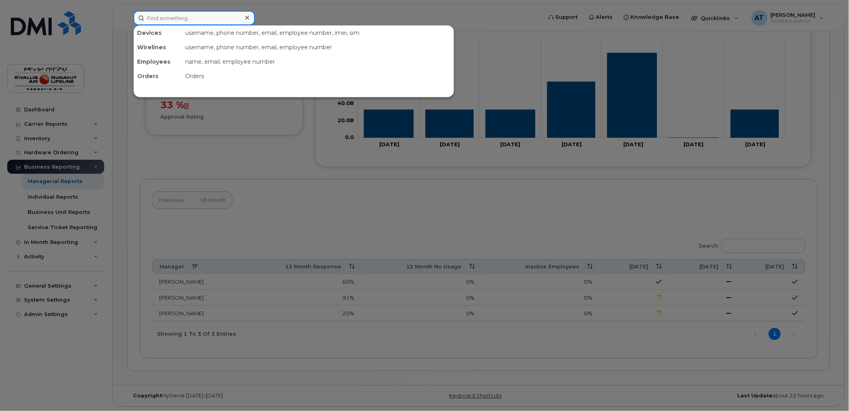 The width and height of the screenshot is (849, 411). Describe the element at coordinates (318, 33) in the screenshot. I see `div: username, phone number, email, employee number, imei, sim` at that location.